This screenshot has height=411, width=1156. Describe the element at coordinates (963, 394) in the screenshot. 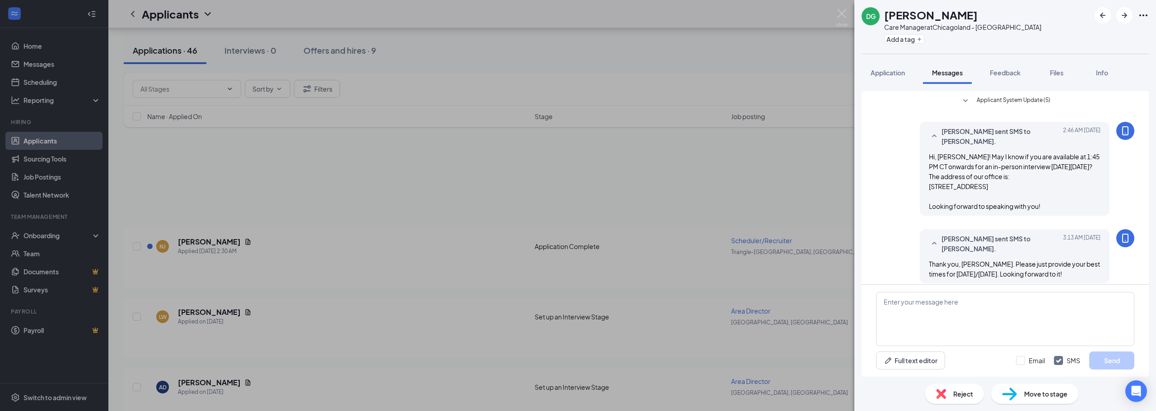

I see `span: Reject` at that location.